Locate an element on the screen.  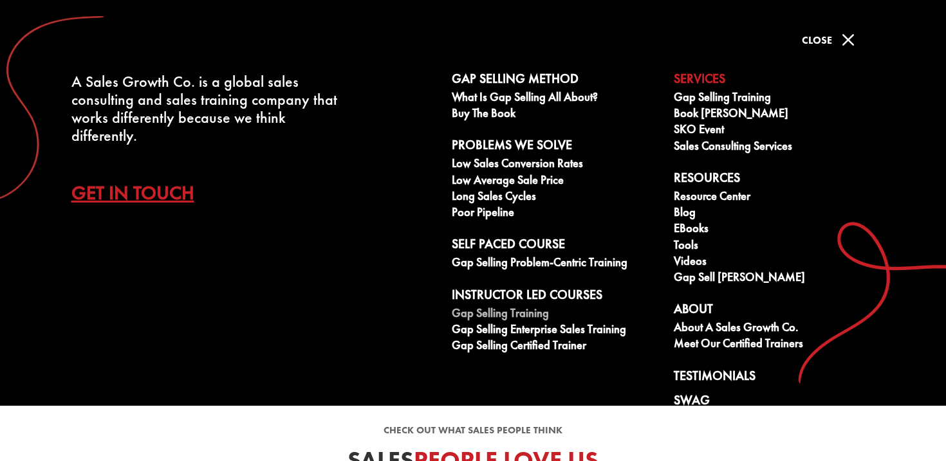
a: About is located at coordinates (777, 311).